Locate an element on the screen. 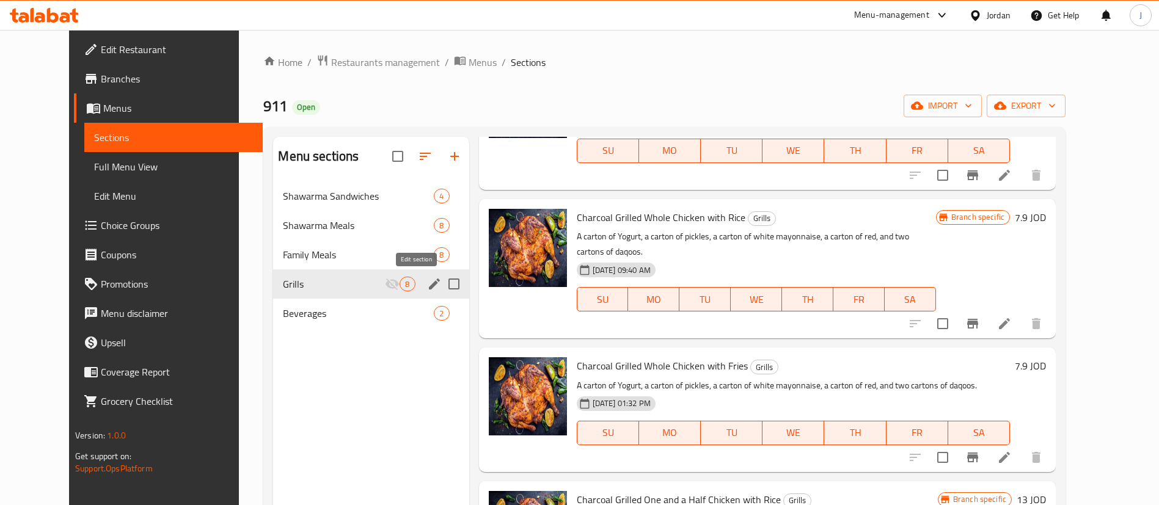  span: Promotions is located at coordinates (177, 284).